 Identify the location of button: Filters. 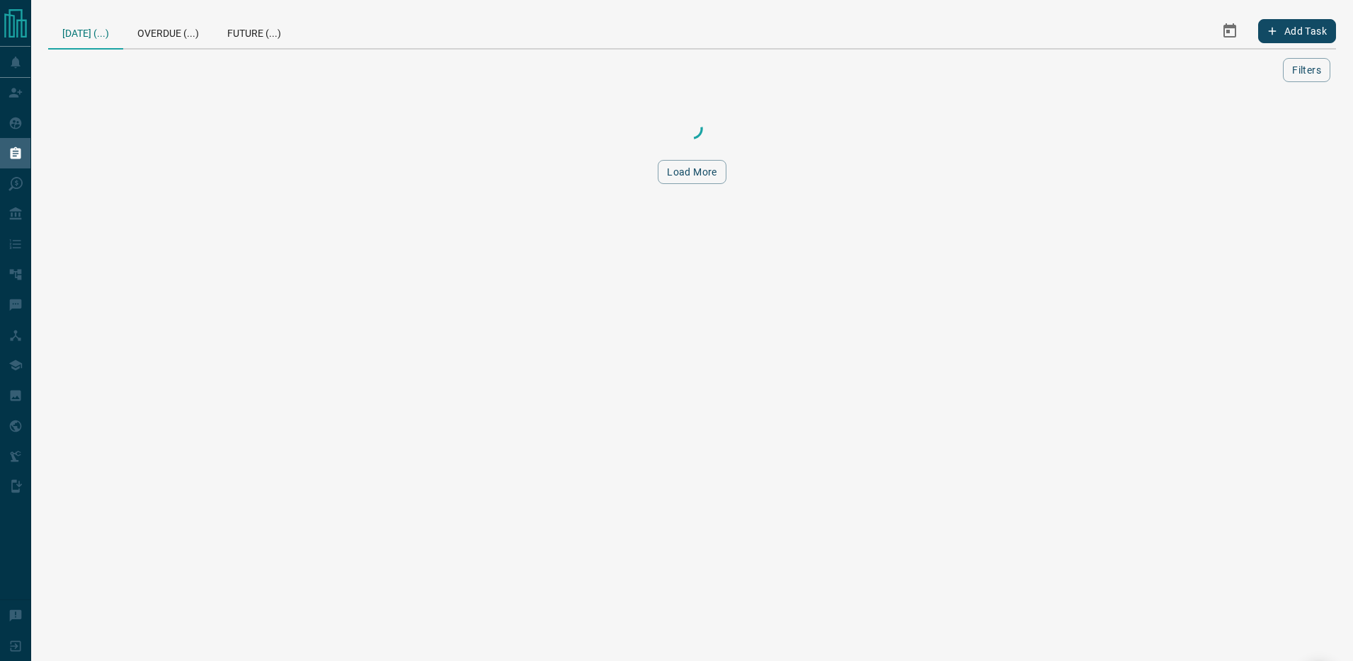
(1306, 70).